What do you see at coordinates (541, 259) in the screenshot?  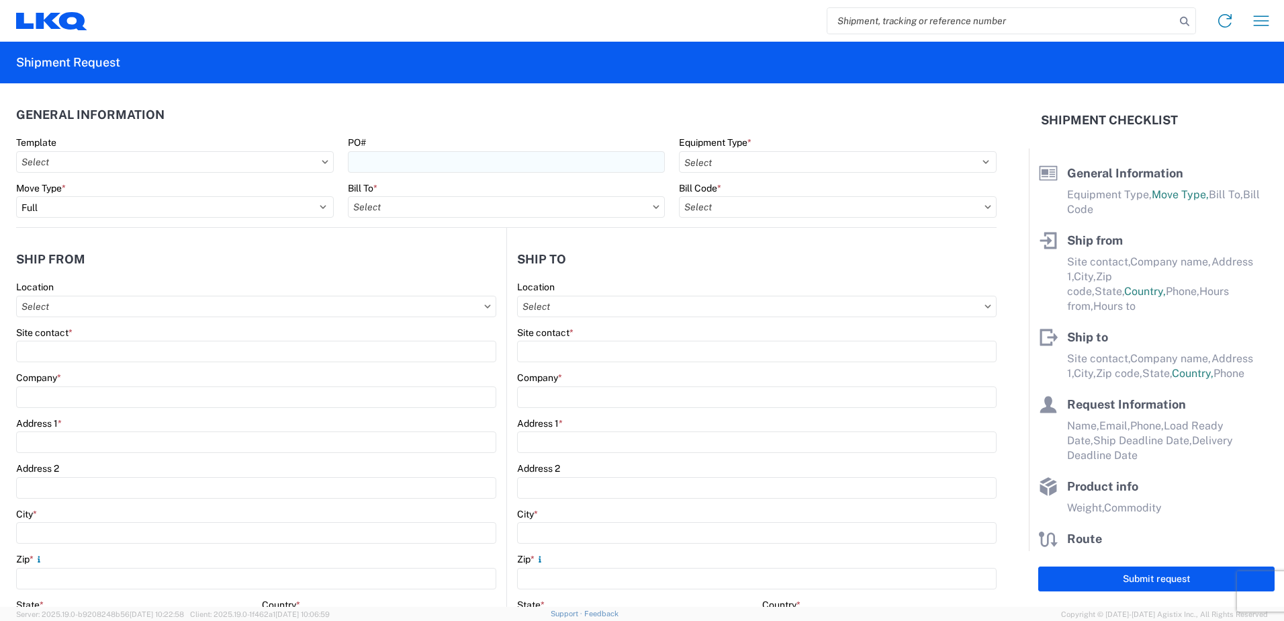 I see `h2: Ship to` at bounding box center [541, 259].